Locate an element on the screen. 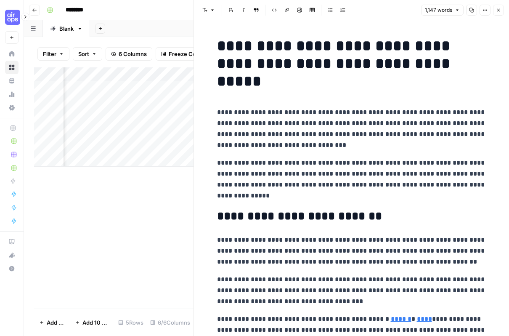  button: Add Row is located at coordinates (52, 322).